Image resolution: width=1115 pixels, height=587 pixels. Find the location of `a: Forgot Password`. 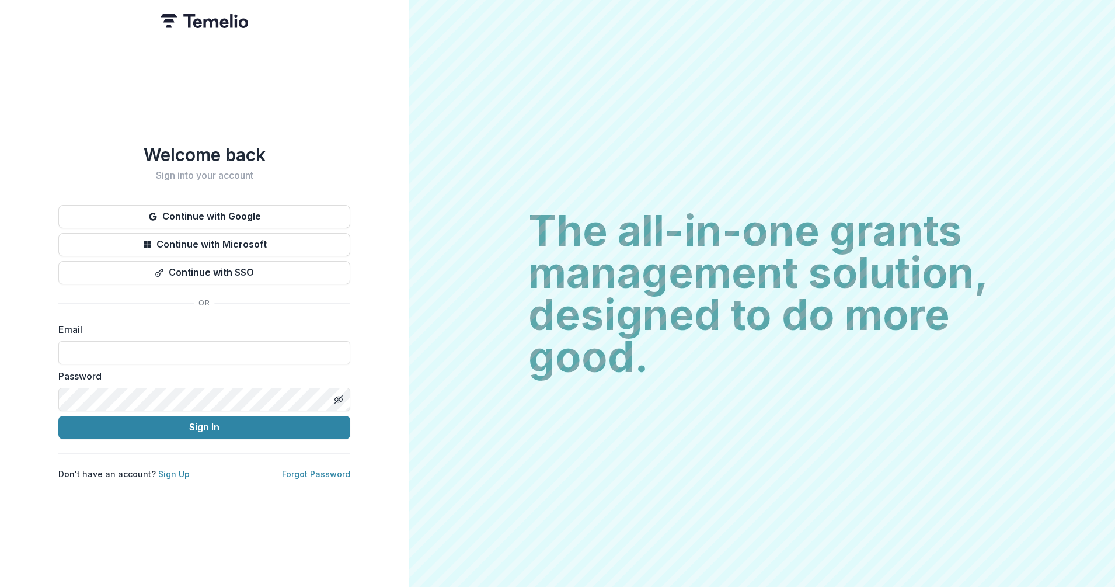

a: Forgot Password is located at coordinates (316, 473).